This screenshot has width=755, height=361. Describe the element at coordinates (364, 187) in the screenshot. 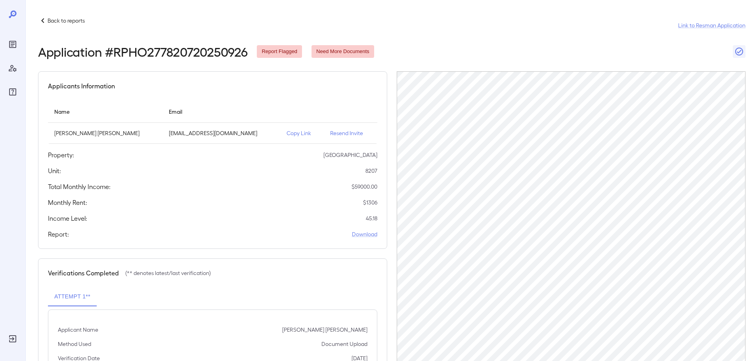

I see `p: $ 59000.00` at that location.